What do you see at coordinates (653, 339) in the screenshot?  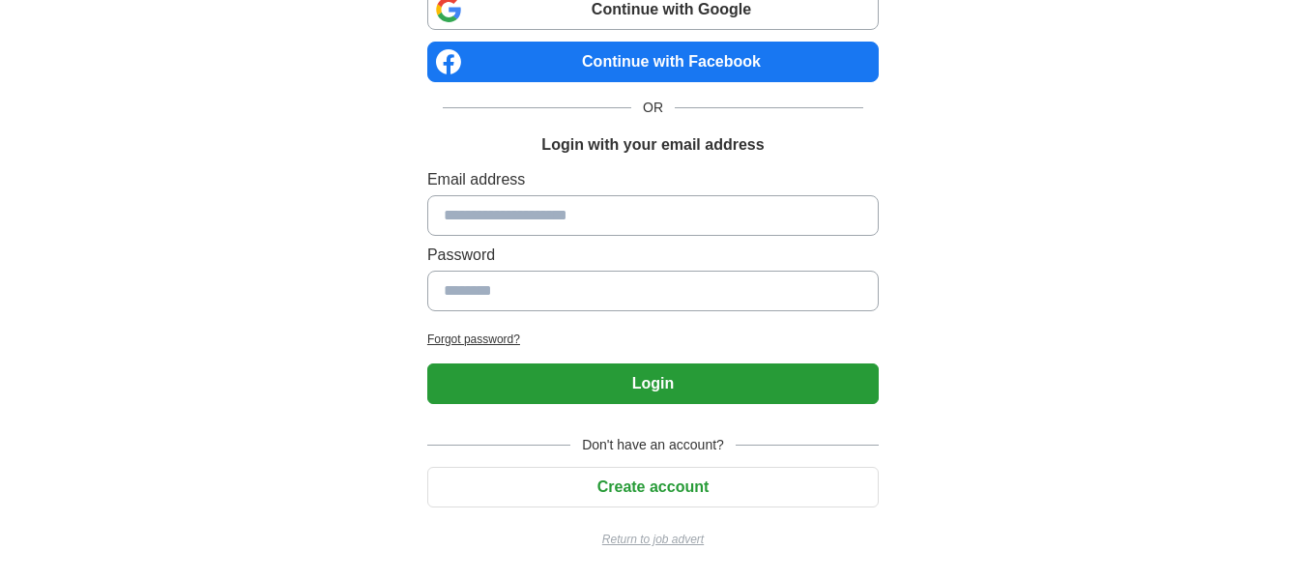 I see `a: Forgot password?` at bounding box center [653, 339].